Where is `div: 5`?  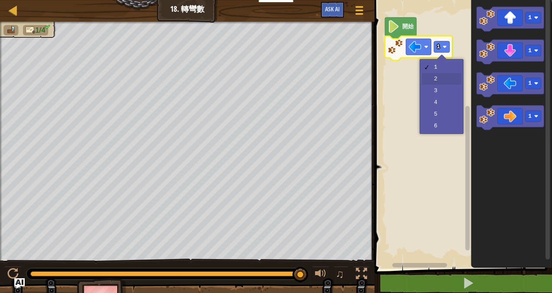
div: 5 is located at coordinates (445, 114).